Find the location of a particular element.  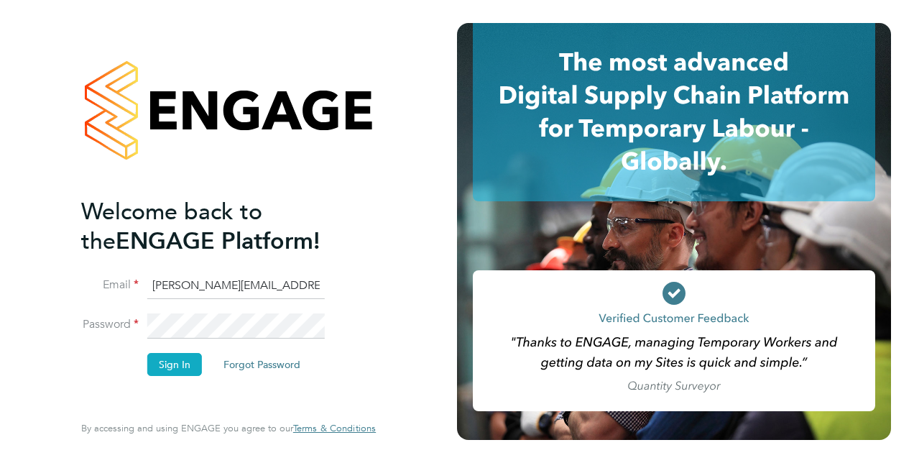

span: Terms & Conditions is located at coordinates (334, 428).